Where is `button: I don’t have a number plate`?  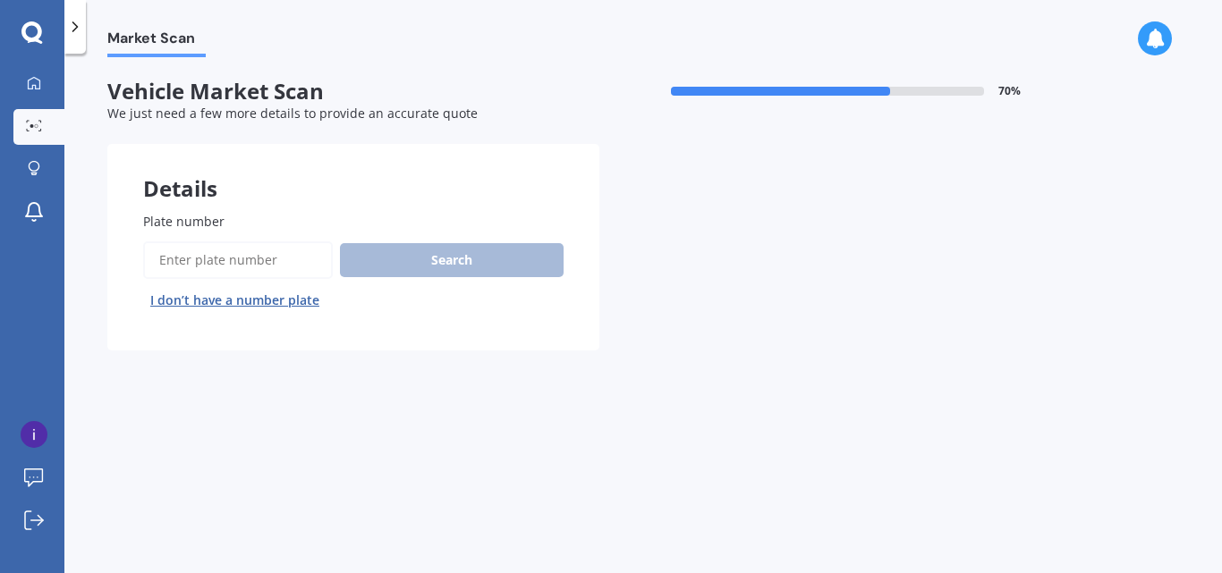 button: I don’t have a number plate is located at coordinates (234, 301).